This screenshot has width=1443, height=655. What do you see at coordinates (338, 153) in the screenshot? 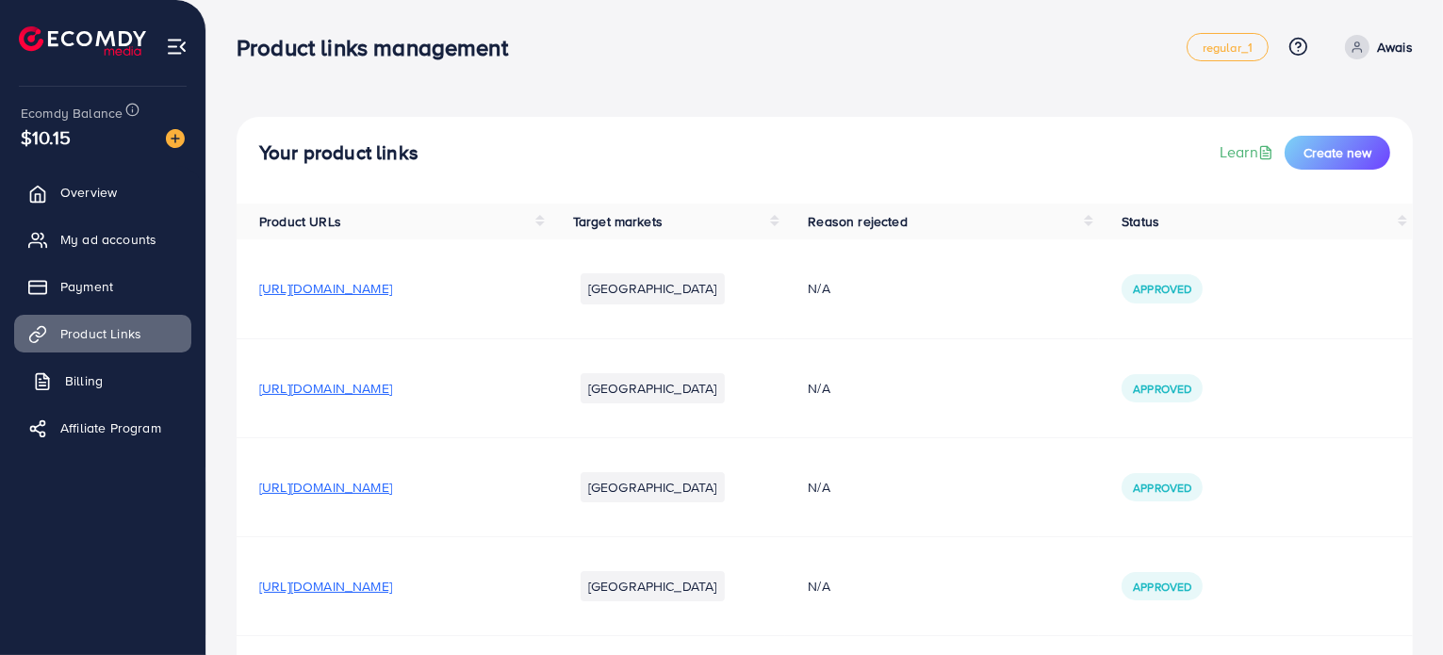
I see `h4: Your product links` at bounding box center [338, 153].